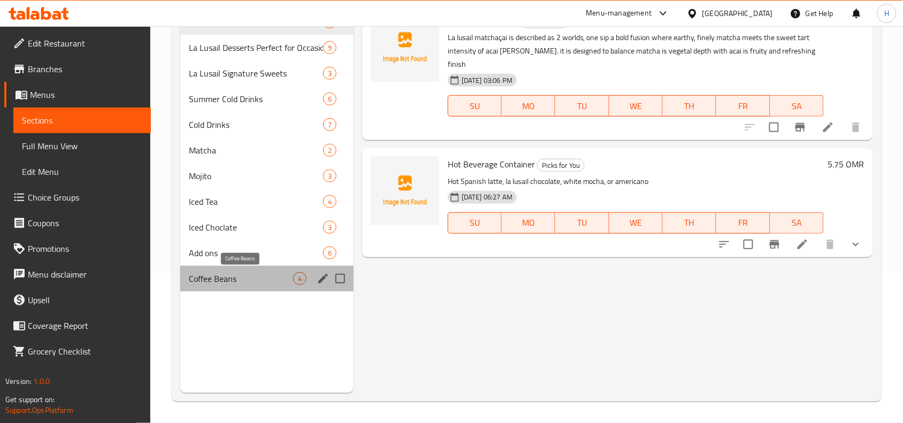 The image size is (903, 423). What do you see at coordinates (256, 227) in the screenshot?
I see `div: Iced Choclate` at bounding box center [256, 227].